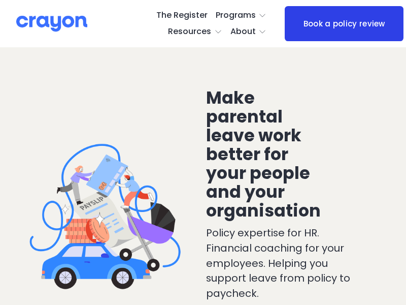  Describe the element at coordinates (52, 23) in the screenshot. I see `img: Crayon` at that location.